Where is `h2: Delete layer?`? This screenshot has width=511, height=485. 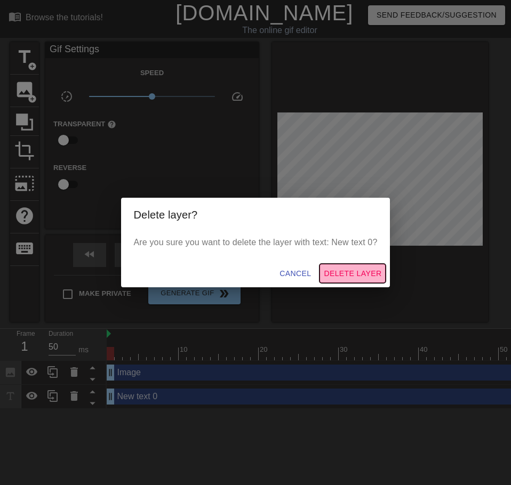
h2: Delete layer? is located at coordinates (255, 215).